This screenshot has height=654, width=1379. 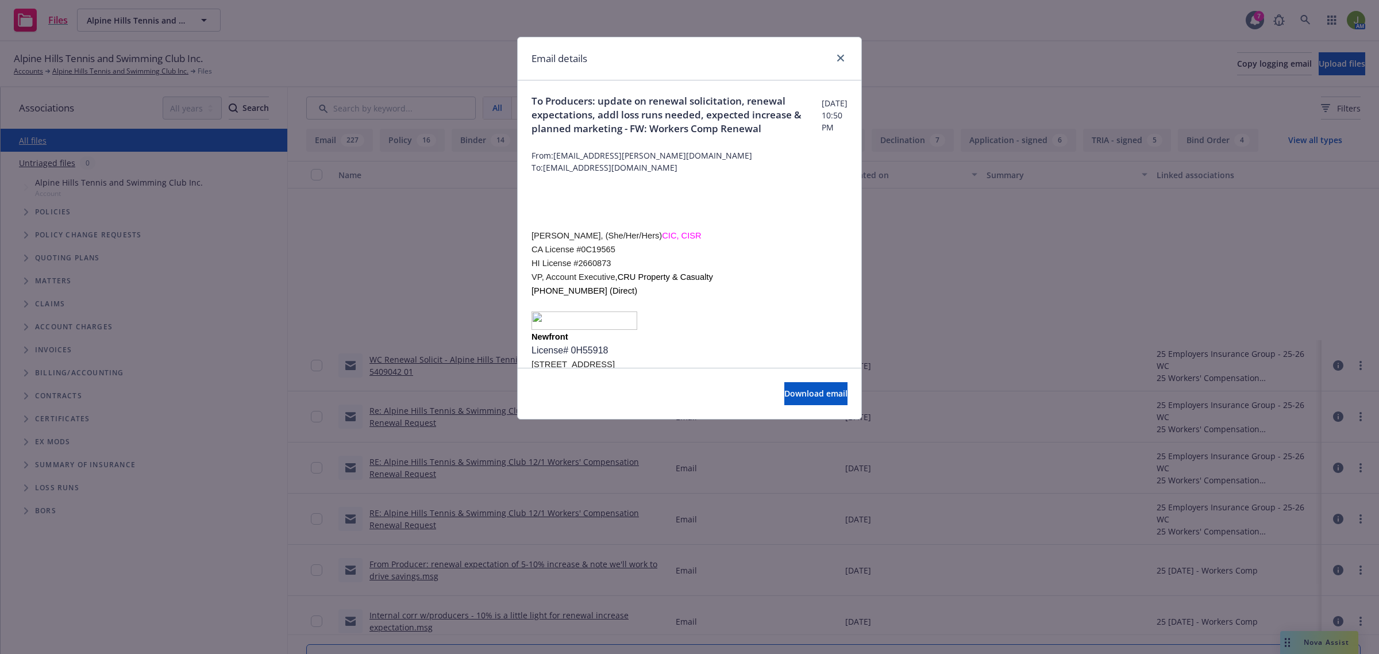 What do you see at coordinates (559, 59) in the screenshot?
I see `h1: Email details` at bounding box center [559, 59].